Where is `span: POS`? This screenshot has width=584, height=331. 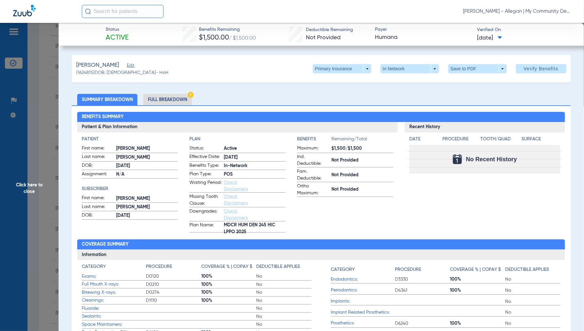
span: POS is located at coordinates (254, 174).